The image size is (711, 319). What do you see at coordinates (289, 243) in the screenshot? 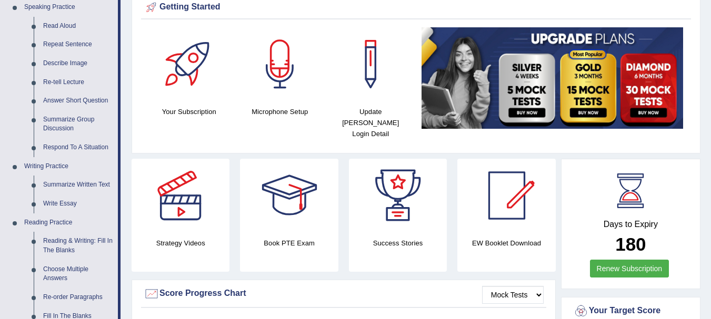
I see `h4: Book PTE Exam` at bounding box center [289, 243].